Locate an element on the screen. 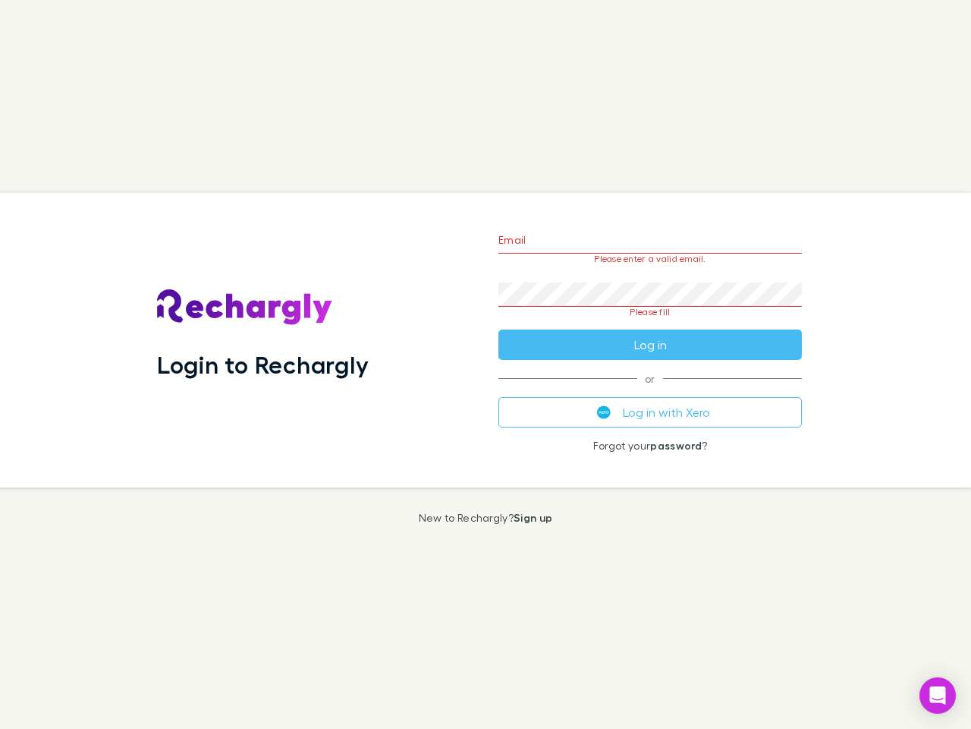 This screenshot has width=971, height=729. p: Please enter a valid email. is located at coordinates (650, 259).